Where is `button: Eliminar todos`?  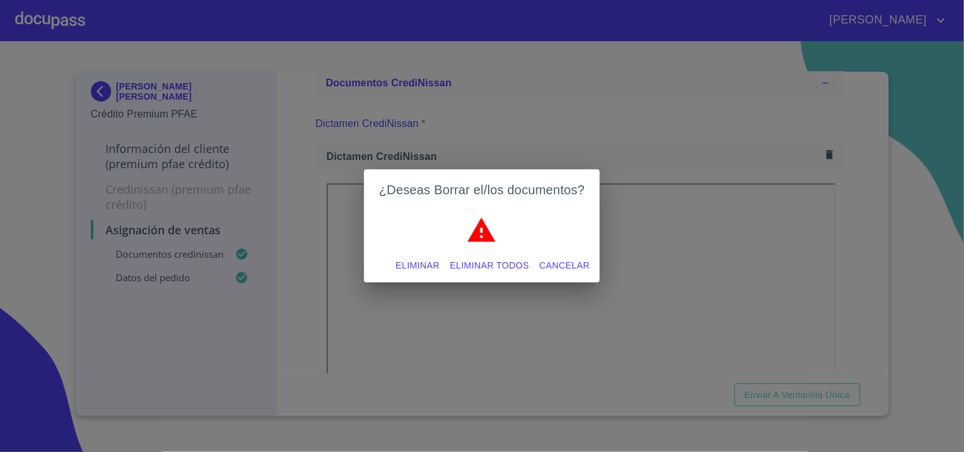 button: Eliminar todos is located at coordinates (489, 266).